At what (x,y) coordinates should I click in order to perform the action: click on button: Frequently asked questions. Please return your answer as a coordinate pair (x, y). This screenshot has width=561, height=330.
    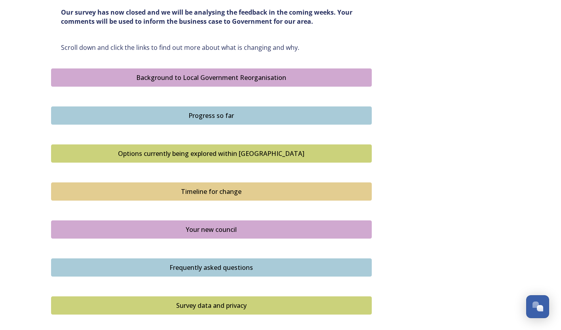
    Looking at the image, I should click on (211, 268).